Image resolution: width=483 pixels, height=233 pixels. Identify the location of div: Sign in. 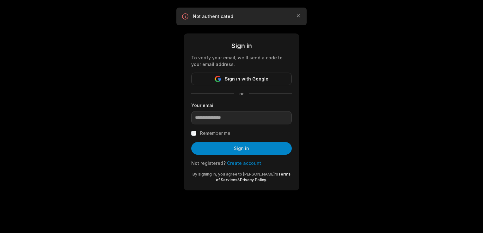
(242, 46).